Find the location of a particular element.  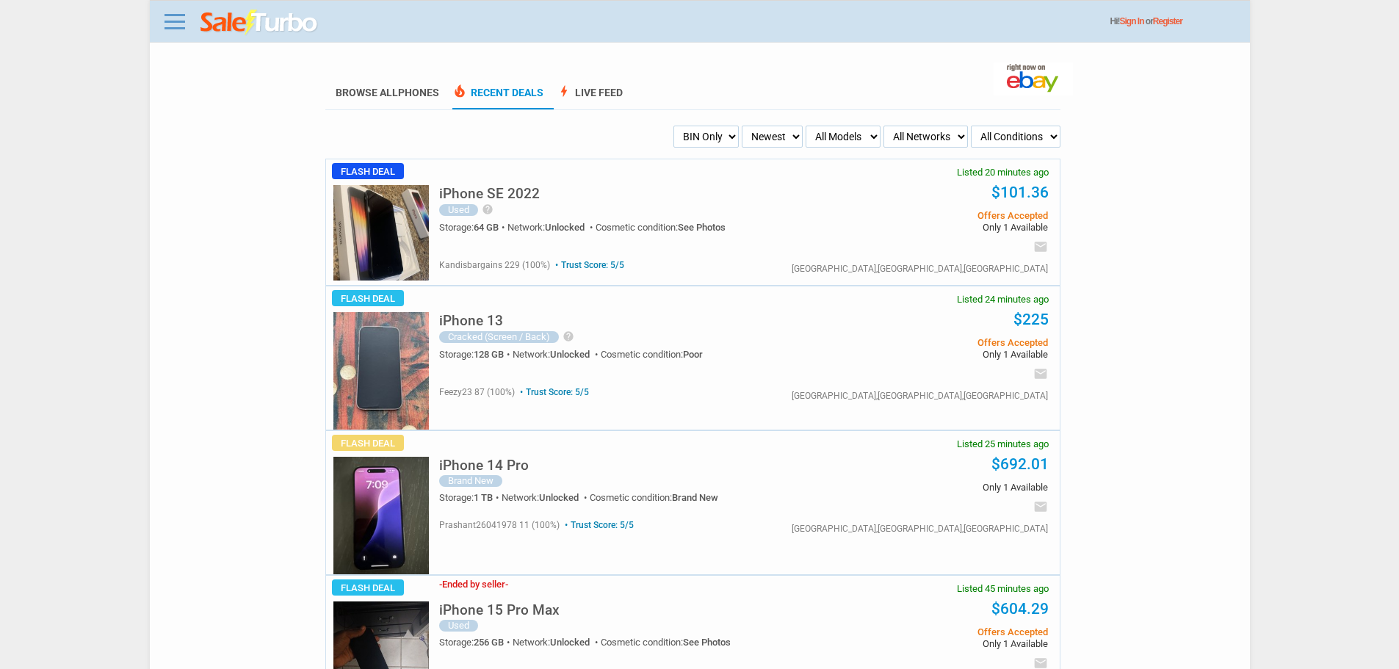

div: Brand New is located at coordinates (471, 481).